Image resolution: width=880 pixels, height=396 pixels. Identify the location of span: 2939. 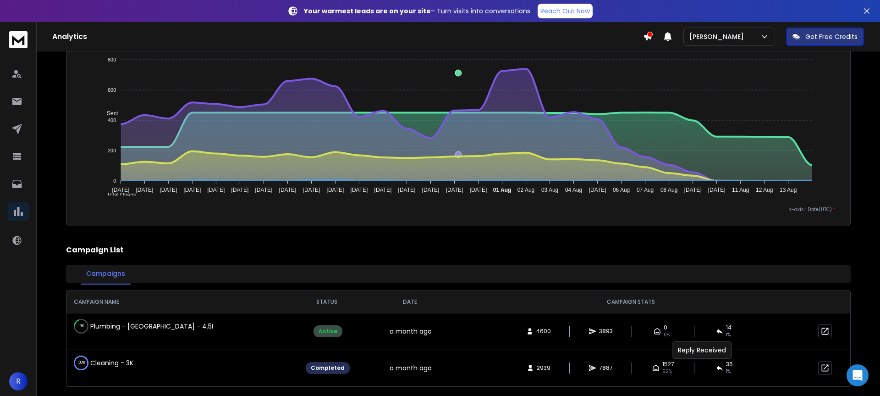
(544, 368).